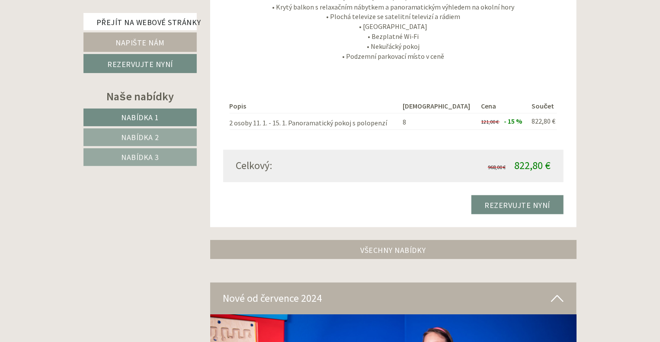  I want to click on font: - 15 %, so click(513, 121).